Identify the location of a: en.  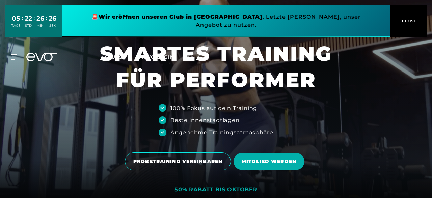
(195, 57).